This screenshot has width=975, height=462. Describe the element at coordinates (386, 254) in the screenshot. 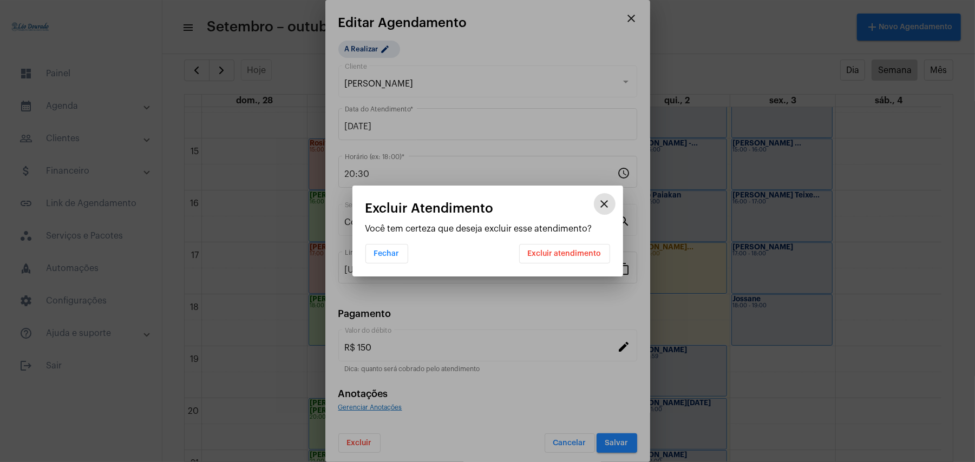

I see `button: Fechar` at that location.